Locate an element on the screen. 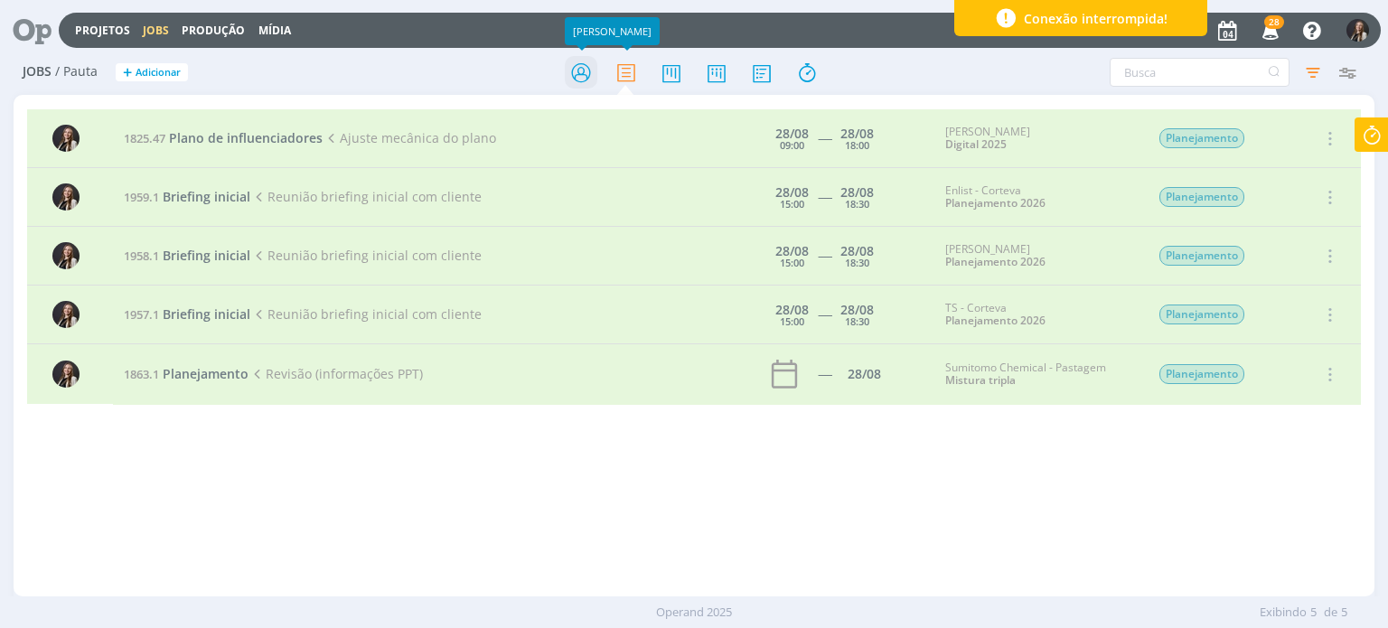 Image resolution: width=1388 pixels, height=628 pixels. button: Mídia is located at coordinates (275, 31).